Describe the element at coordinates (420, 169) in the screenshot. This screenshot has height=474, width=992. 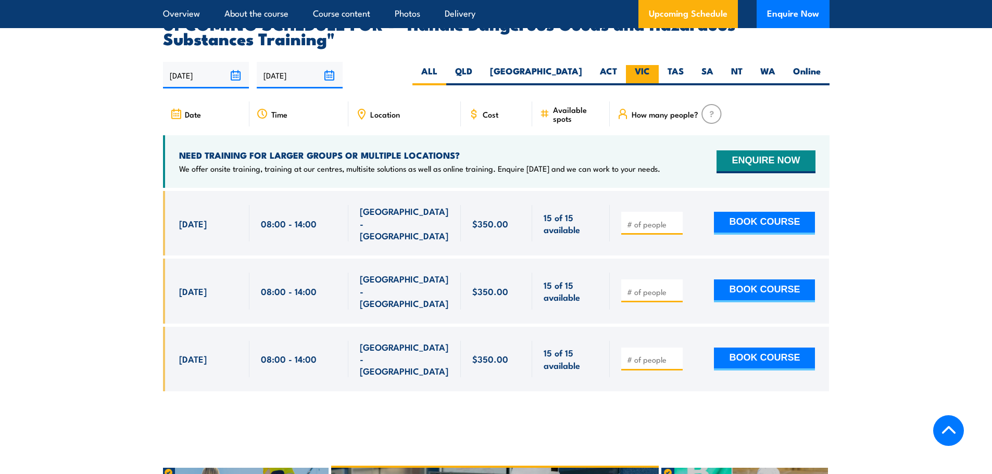
I see `p: We offer onsite training, training at our centres, multisite solutions as well as online training...` at that location.